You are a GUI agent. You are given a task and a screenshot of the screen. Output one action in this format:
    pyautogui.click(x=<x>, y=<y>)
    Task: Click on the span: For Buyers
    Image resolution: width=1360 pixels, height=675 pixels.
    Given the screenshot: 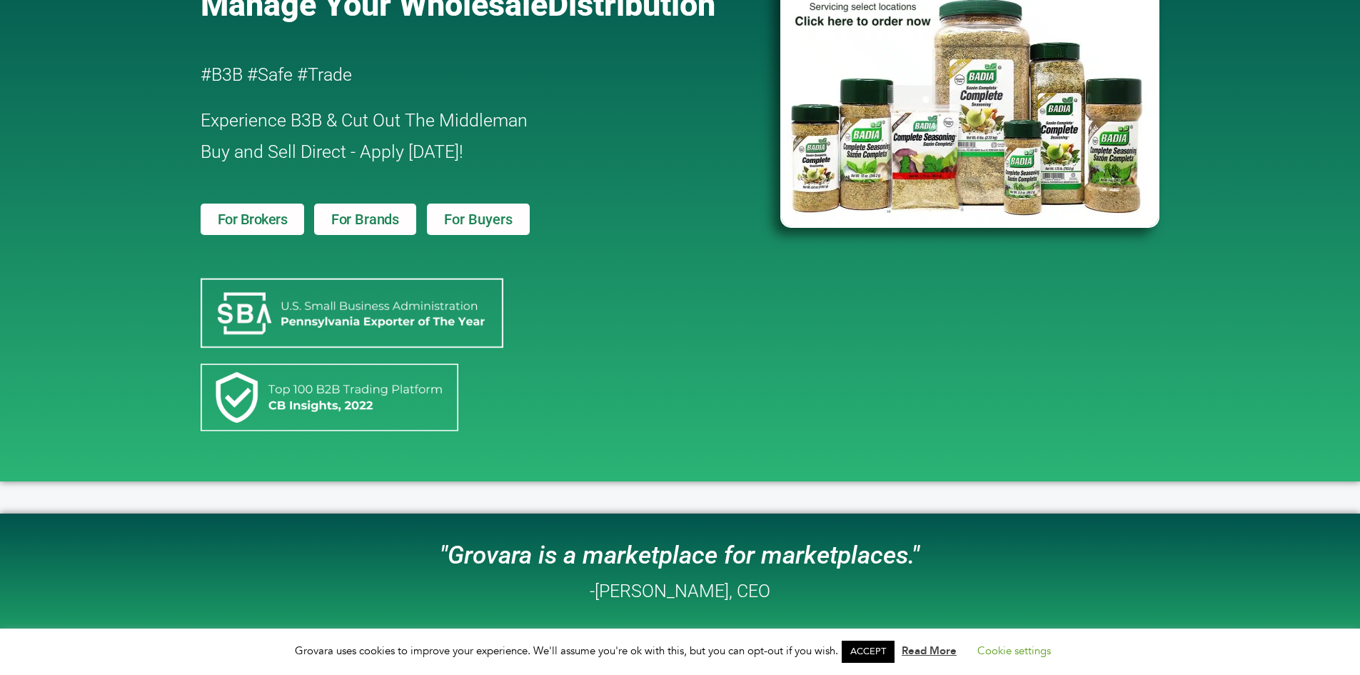 What is the action you would take?
    pyautogui.click(x=478, y=219)
    